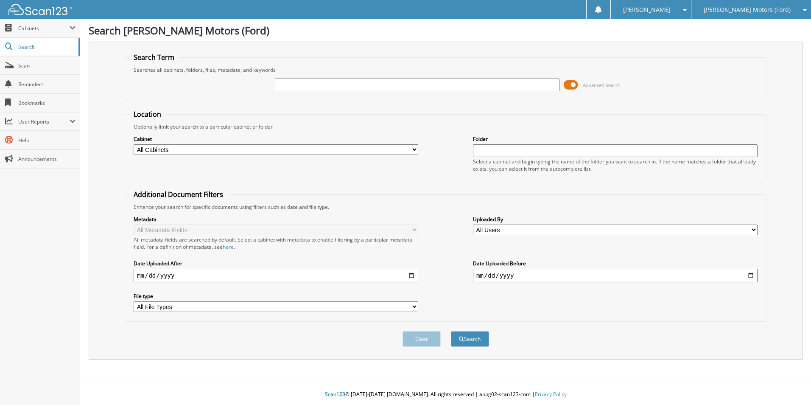 The image size is (811, 405). What do you see at coordinates (276, 263) in the screenshot?
I see `label: Date Uploaded After` at bounding box center [276, 263].